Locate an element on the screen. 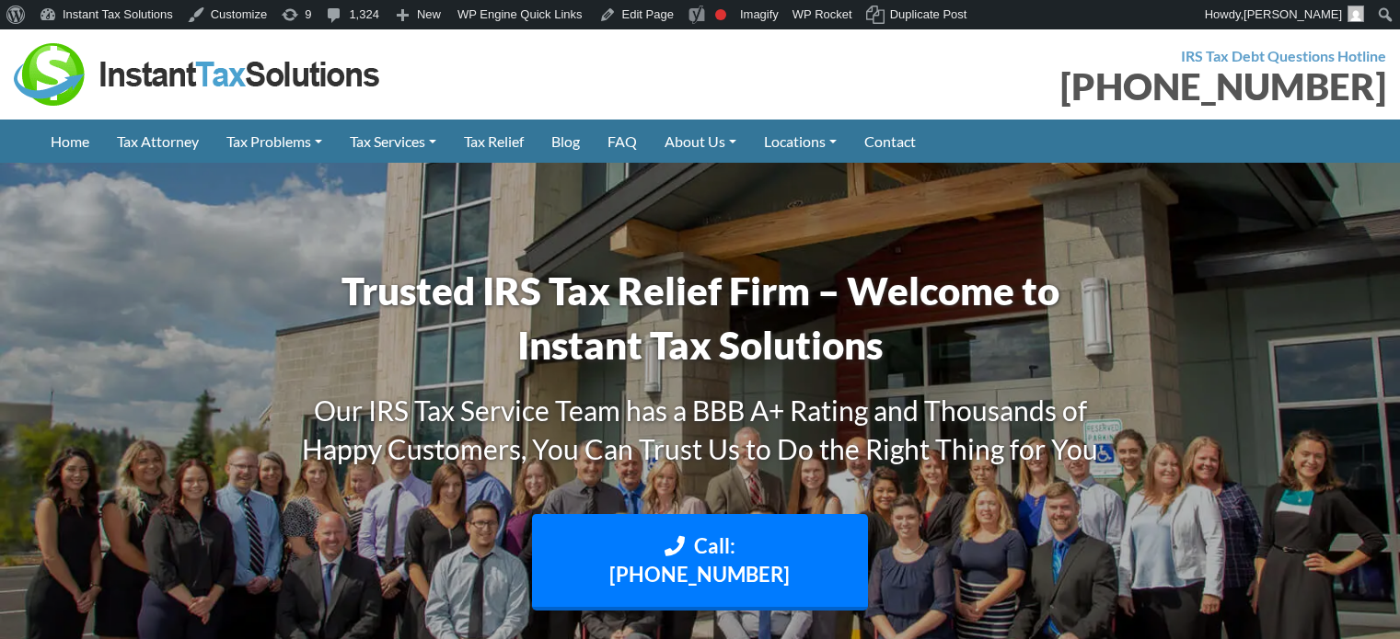 This screenshot has height=639, width=1400. a: Locations is located at coordinates (800, 141).